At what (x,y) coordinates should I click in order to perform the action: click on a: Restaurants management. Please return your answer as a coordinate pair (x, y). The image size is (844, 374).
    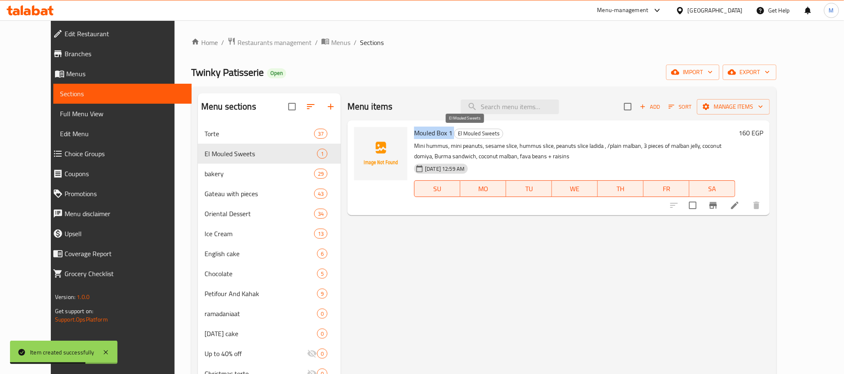
    Looking at the image, I should click on (269, 42).